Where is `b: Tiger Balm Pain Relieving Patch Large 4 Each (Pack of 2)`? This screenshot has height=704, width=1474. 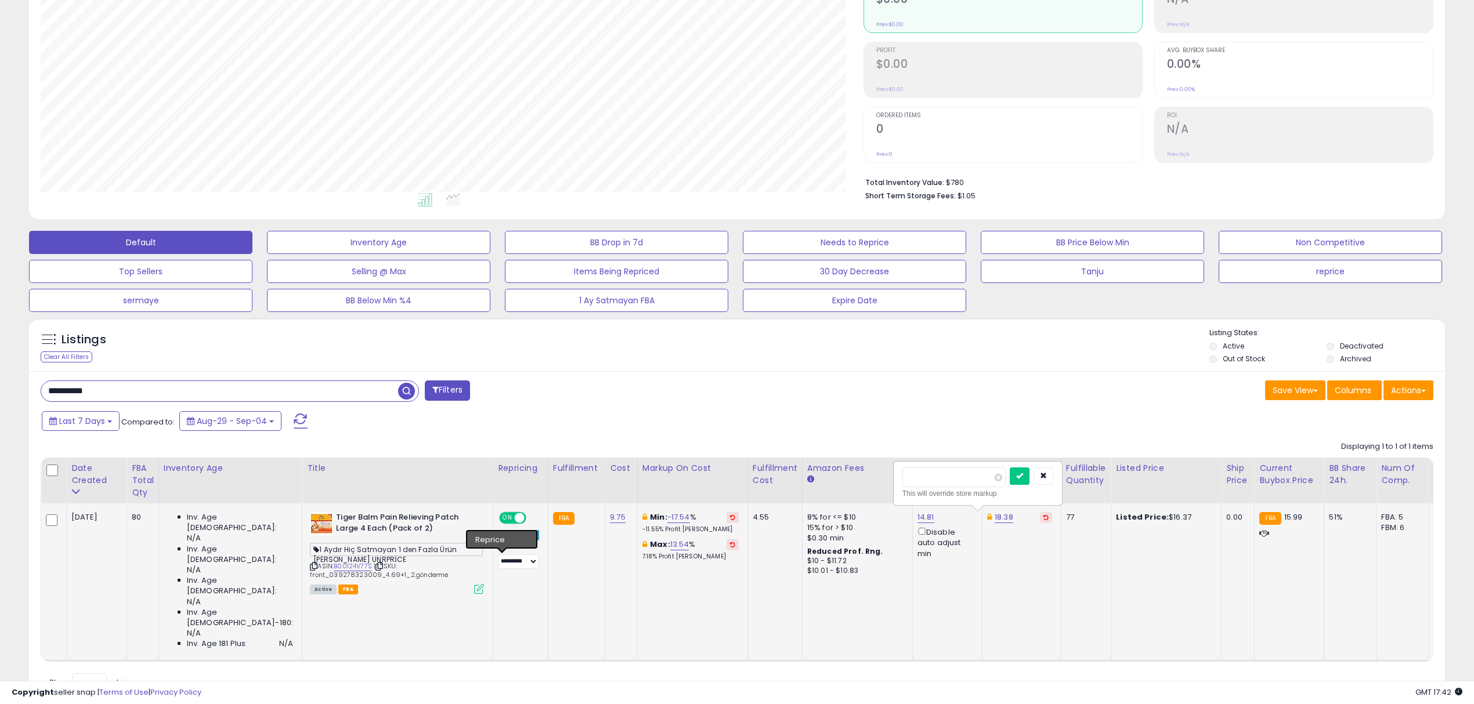 b: Tiger Balm Pain Relieving Patch Large 4 Each (Pack of 2) is located at coordinates (406, 525).